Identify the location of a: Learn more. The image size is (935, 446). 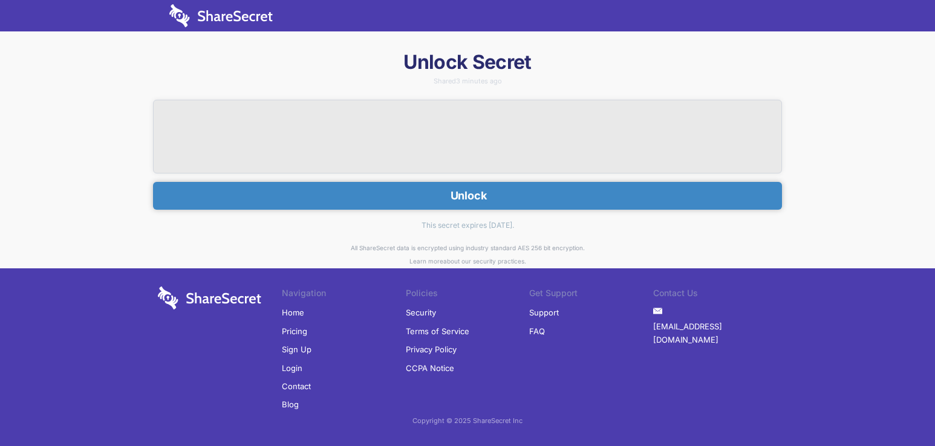
(426, 261).